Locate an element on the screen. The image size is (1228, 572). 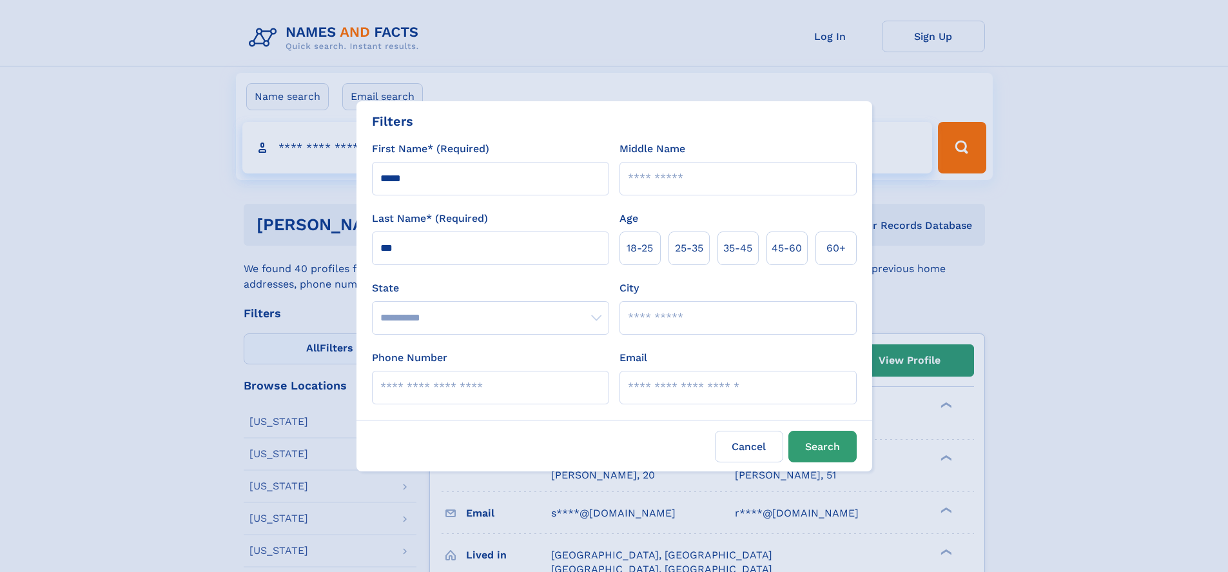
label: Email is located at coordinates (633, 358).